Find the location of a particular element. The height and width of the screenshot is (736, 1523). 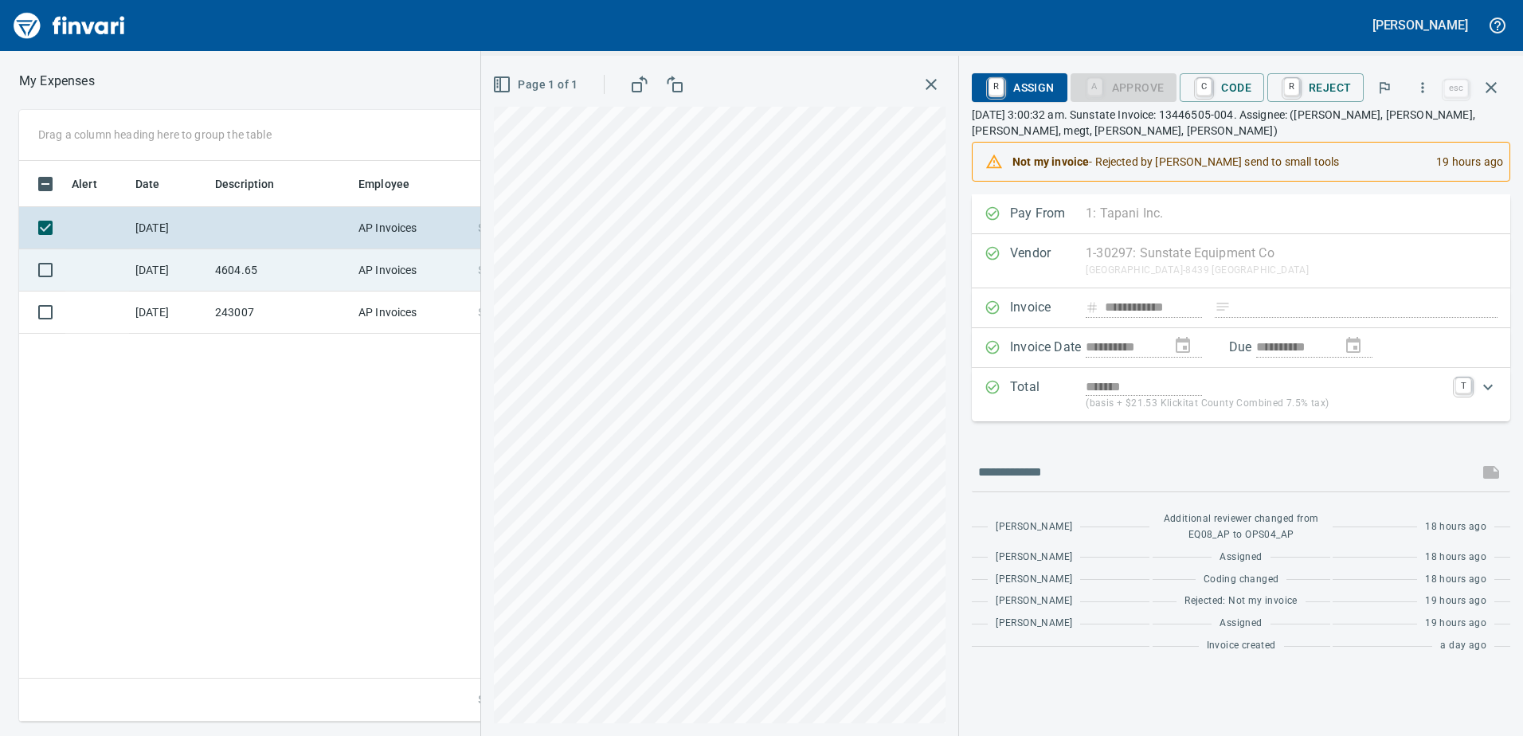

p: Total is located at coordinates (1047, 394).